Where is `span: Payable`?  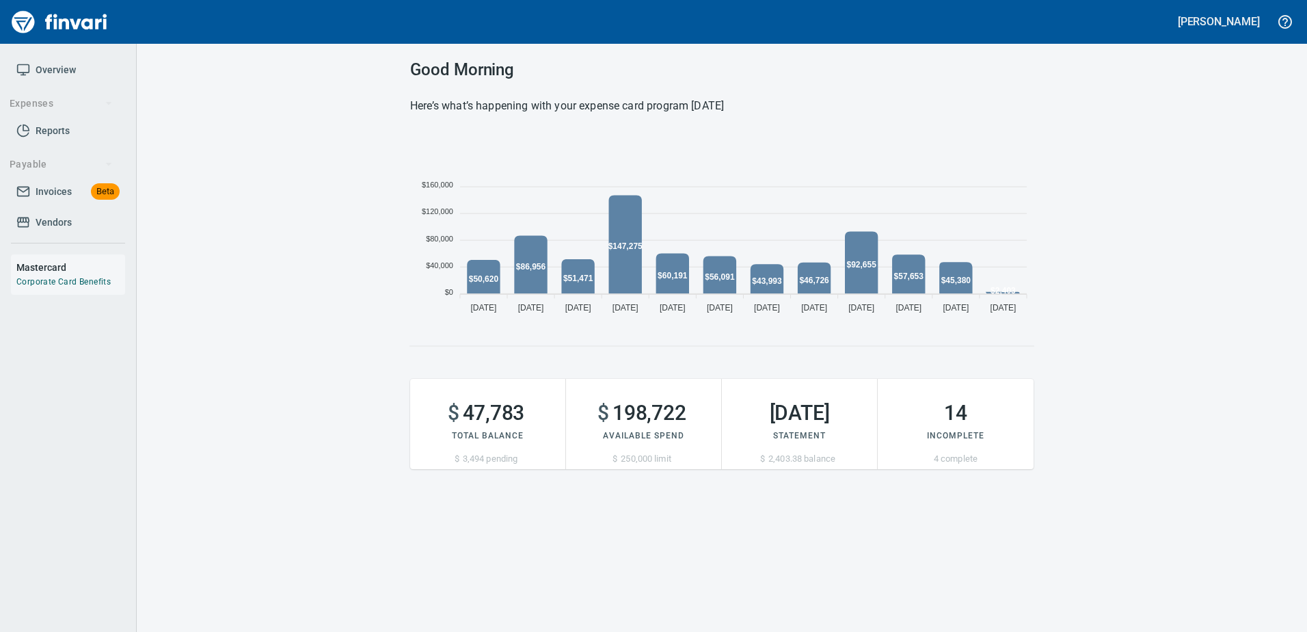
span: Payable is located at coordinates (61, 164).